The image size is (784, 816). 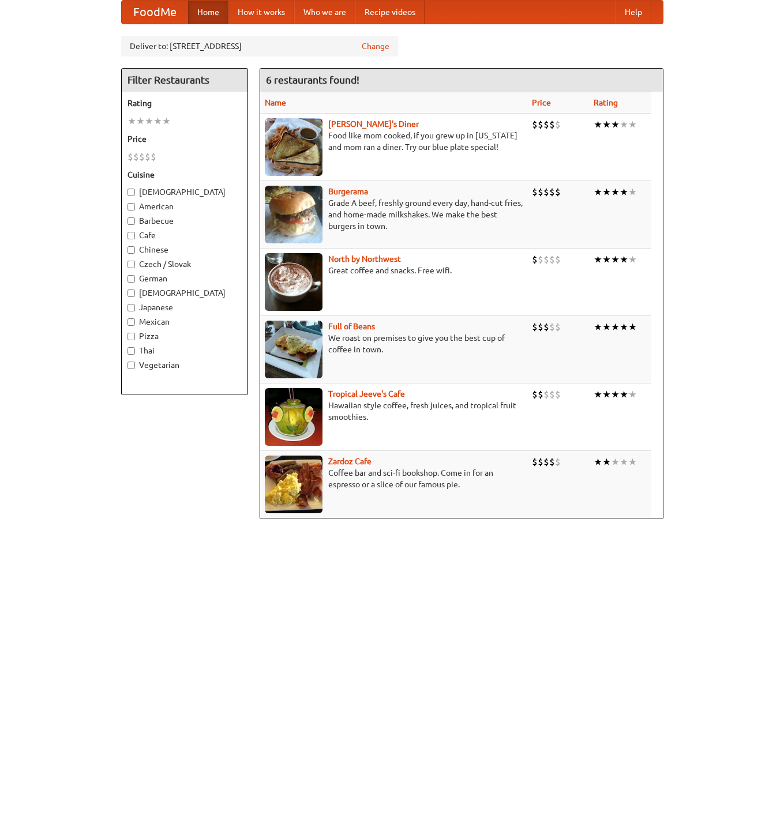 What do you see at coordinates (366, 394) in the screenshot?
I see `a: Tropical Jeeve's Cafe` at bounding box center [366, 394].